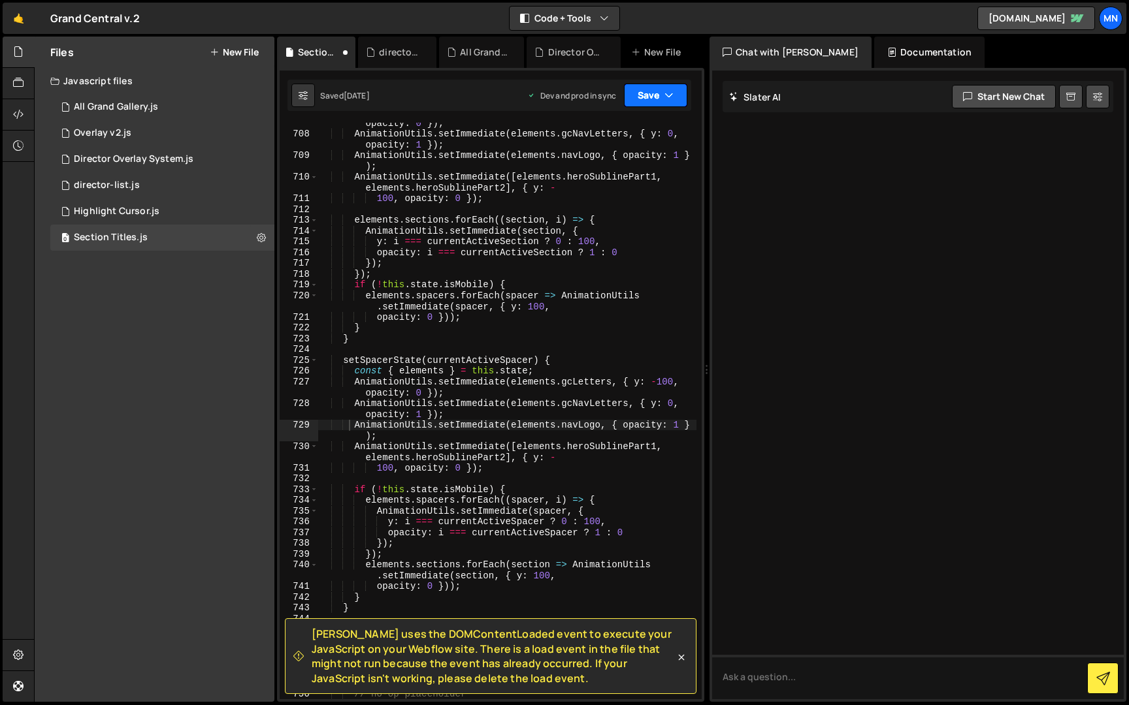 The height and width of the screenshot is (705, 1129). What do you see at coordinates (299, 285) in the screenshot?
I see `div: 719` at bounding box center [299, 285].